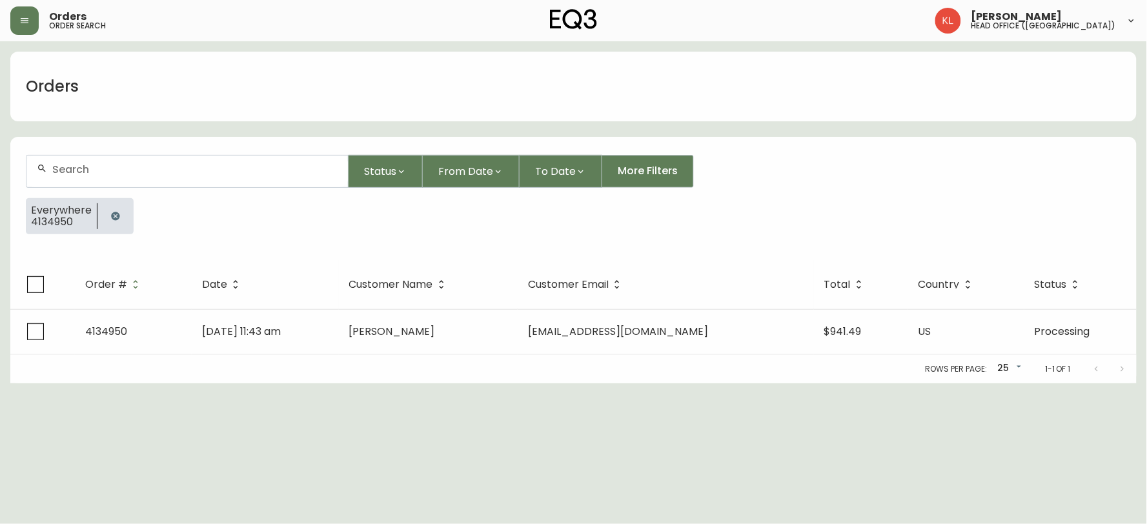 The height and width of the screenshot is (524, 1147). Describe the element at coordinates (61, 210) in the screenshot. I see `span: Everywhere` at that location.